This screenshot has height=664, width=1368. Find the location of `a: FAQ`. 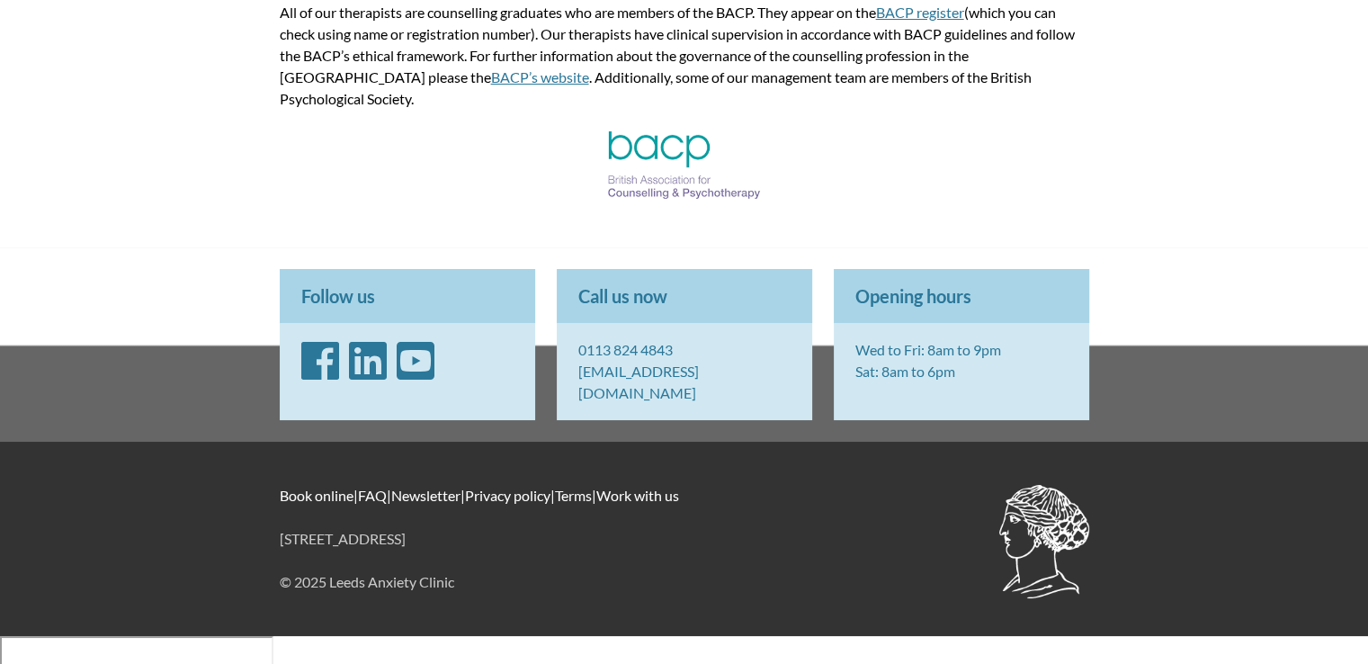

a: FAQ is located at coordinates (372, 495).